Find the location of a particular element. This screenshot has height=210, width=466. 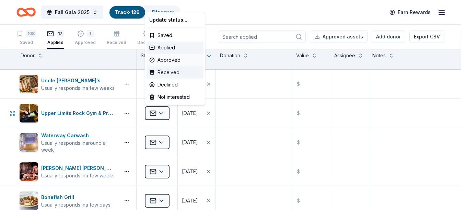

div: Approved is located at coordinates (175, 60).